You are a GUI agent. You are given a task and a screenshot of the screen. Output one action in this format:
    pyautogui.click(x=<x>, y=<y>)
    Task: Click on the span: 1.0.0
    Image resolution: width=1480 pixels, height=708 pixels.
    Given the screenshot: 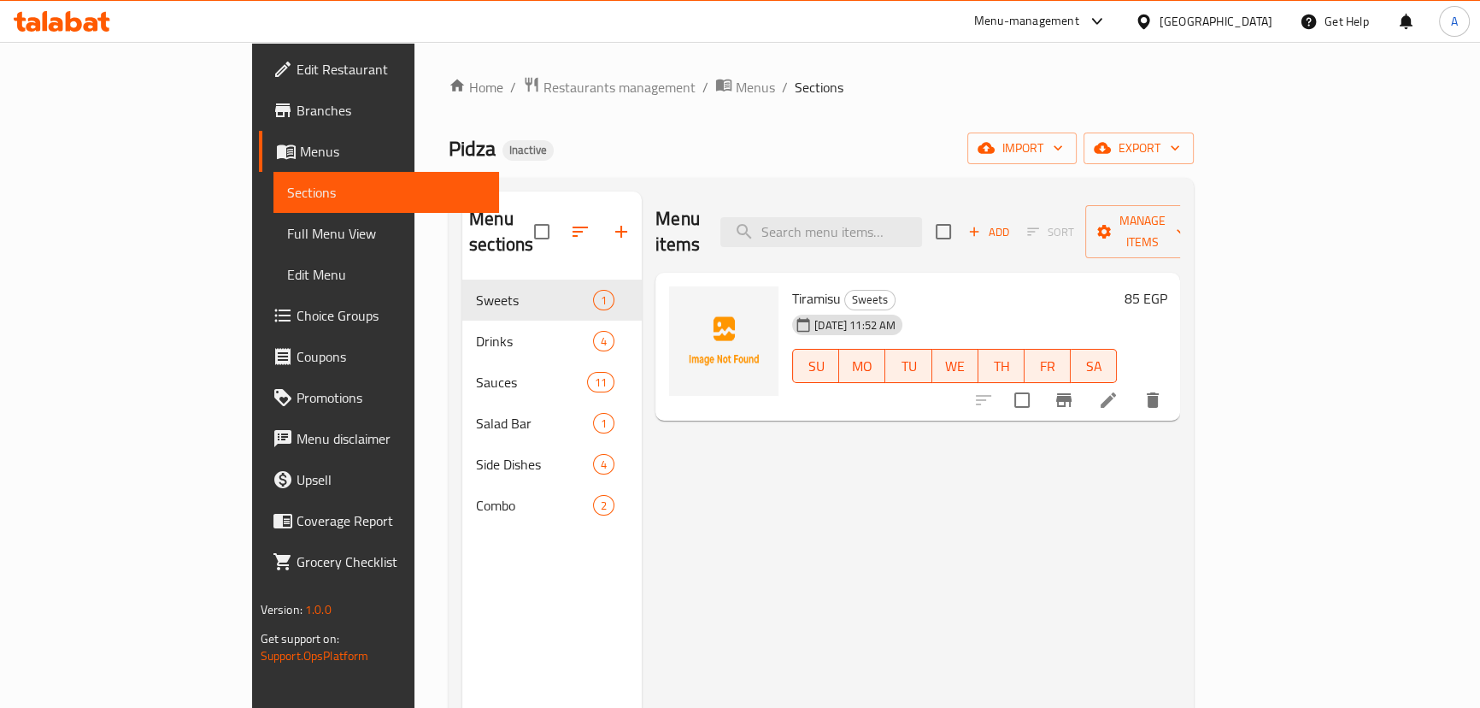 What is the action you would take?
    pyautogui.click(x=318, y=609)
    